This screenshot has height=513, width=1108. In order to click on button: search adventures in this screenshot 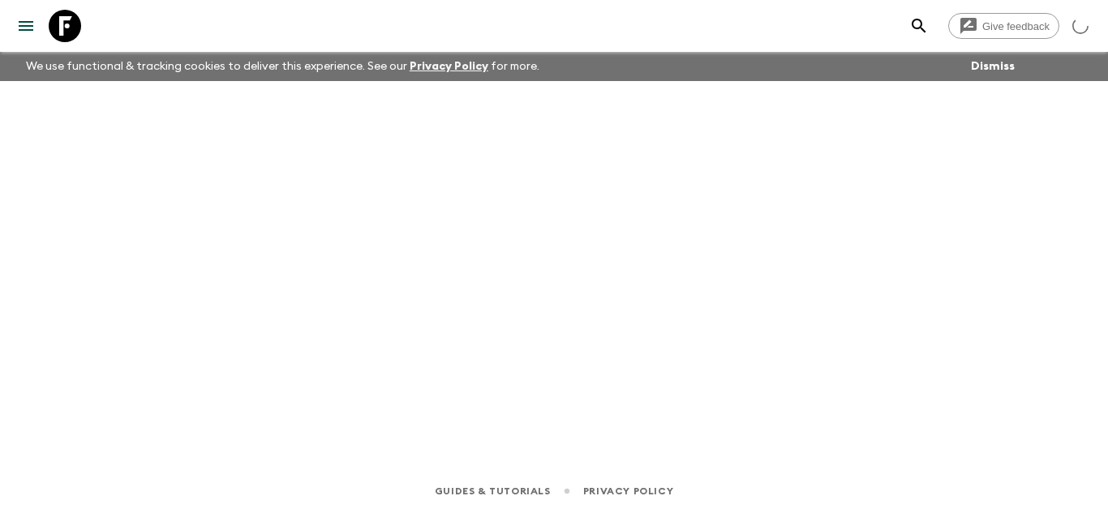, I will do `click(919, 26)`.